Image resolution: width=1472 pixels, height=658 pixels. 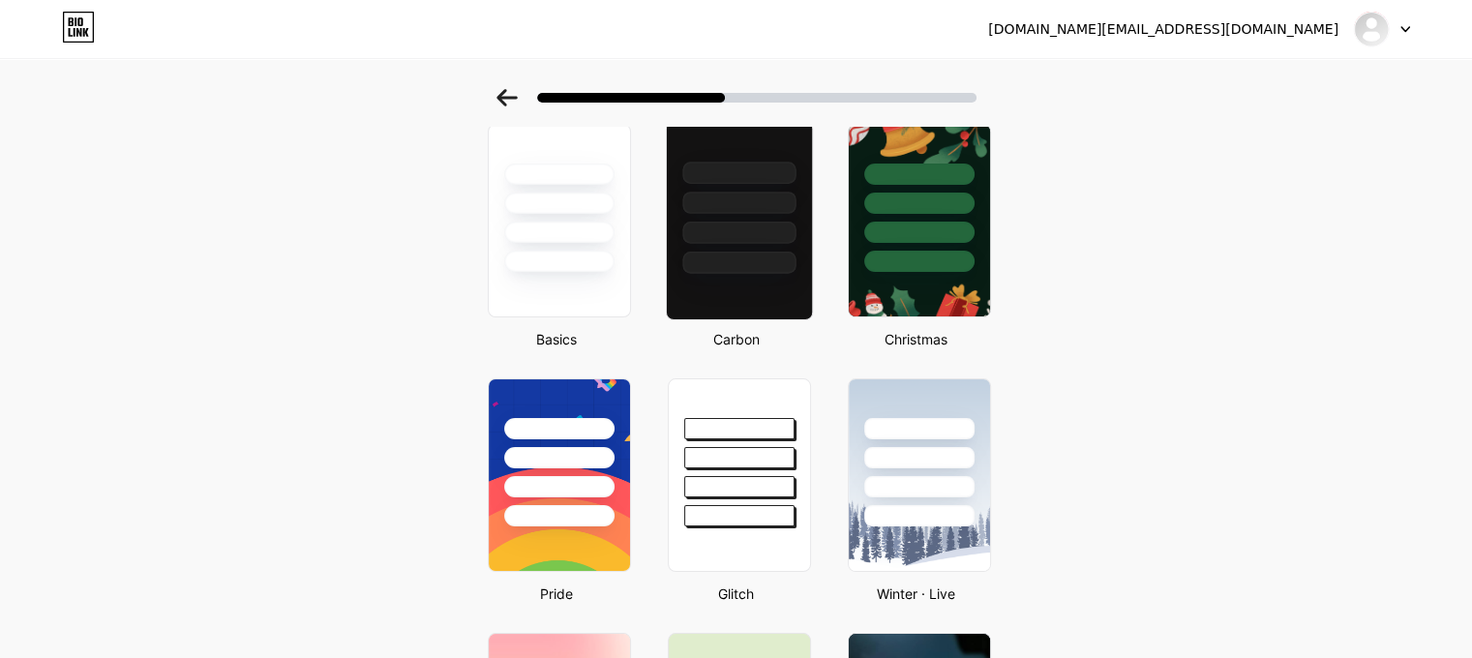 I want to click on div: Pride, so click(x=556, y=593).